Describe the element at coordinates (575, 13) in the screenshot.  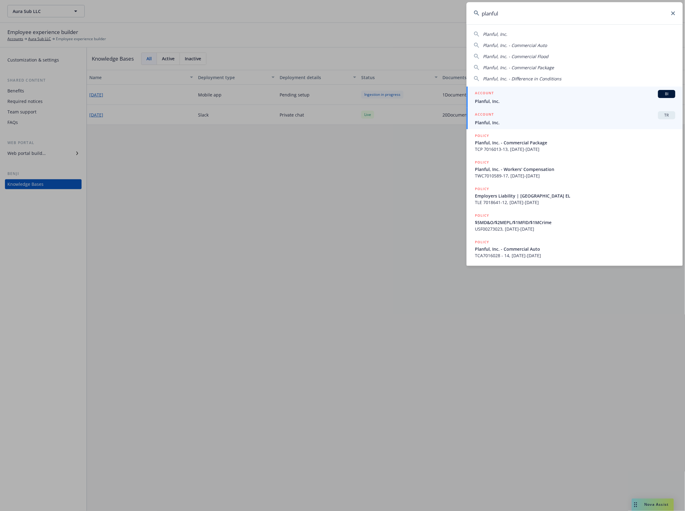
I see `input: Search...` at that location.